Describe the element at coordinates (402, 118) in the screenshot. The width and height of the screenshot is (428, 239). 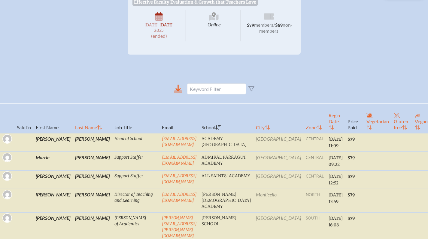
I see `th: Gluten-free` at that location.